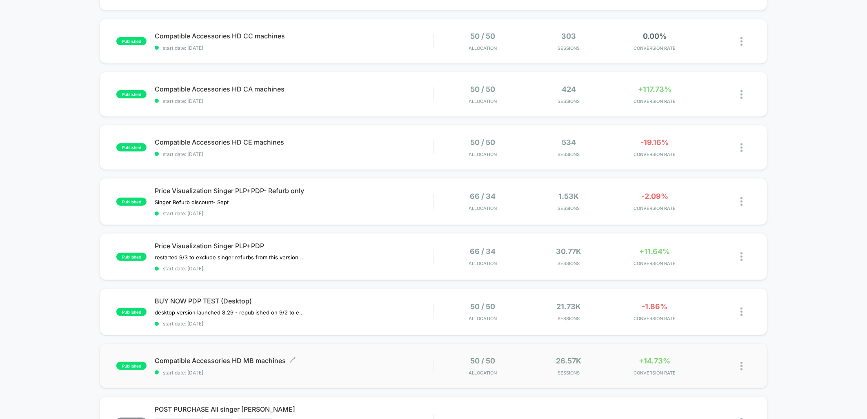  I want to click on span: Compatible Accessories HD CC machines, so click(294, 36).